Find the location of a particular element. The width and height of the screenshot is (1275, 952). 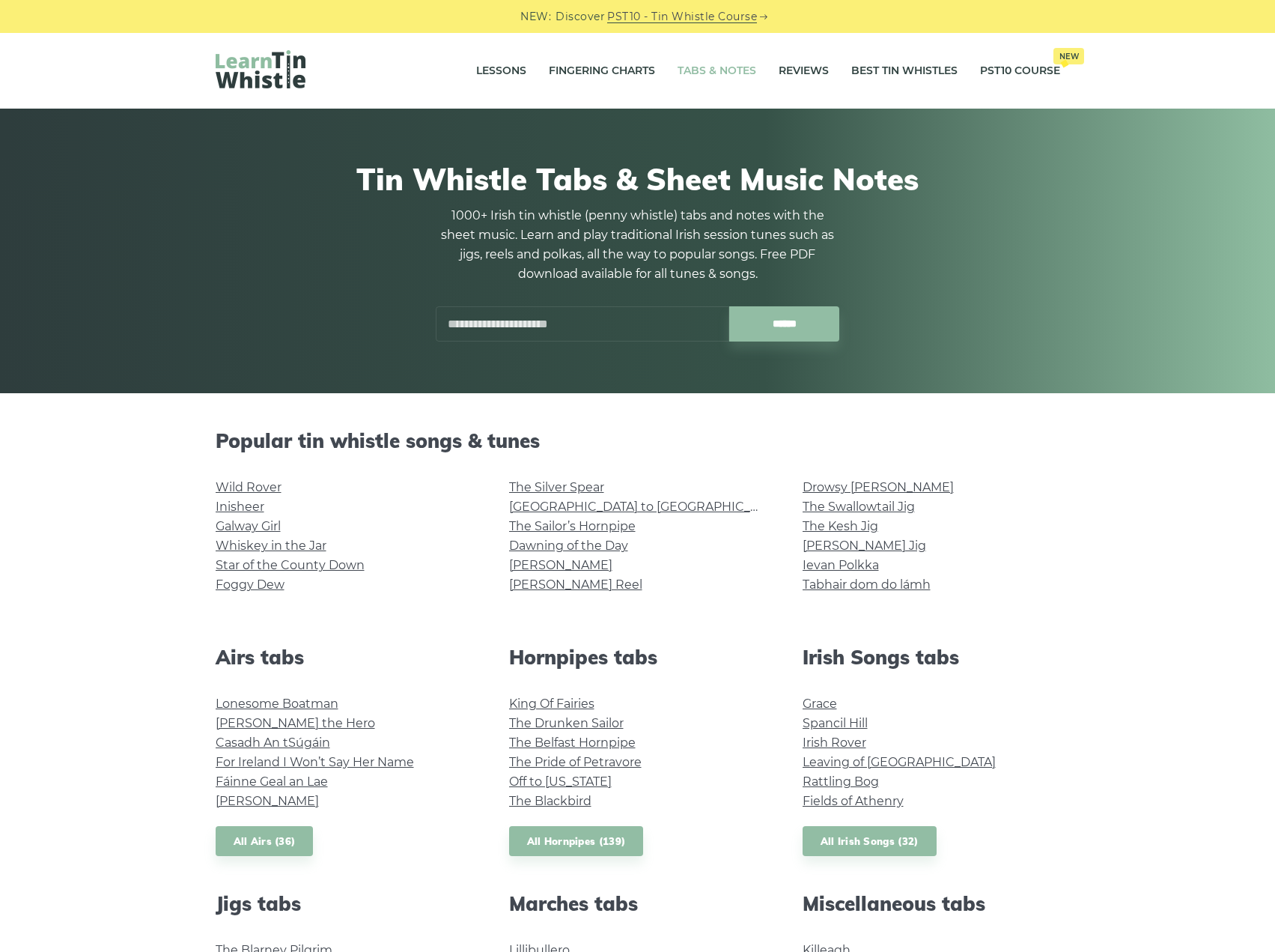

h2: Hornpipes tabs is located at coordinates (638, 657).